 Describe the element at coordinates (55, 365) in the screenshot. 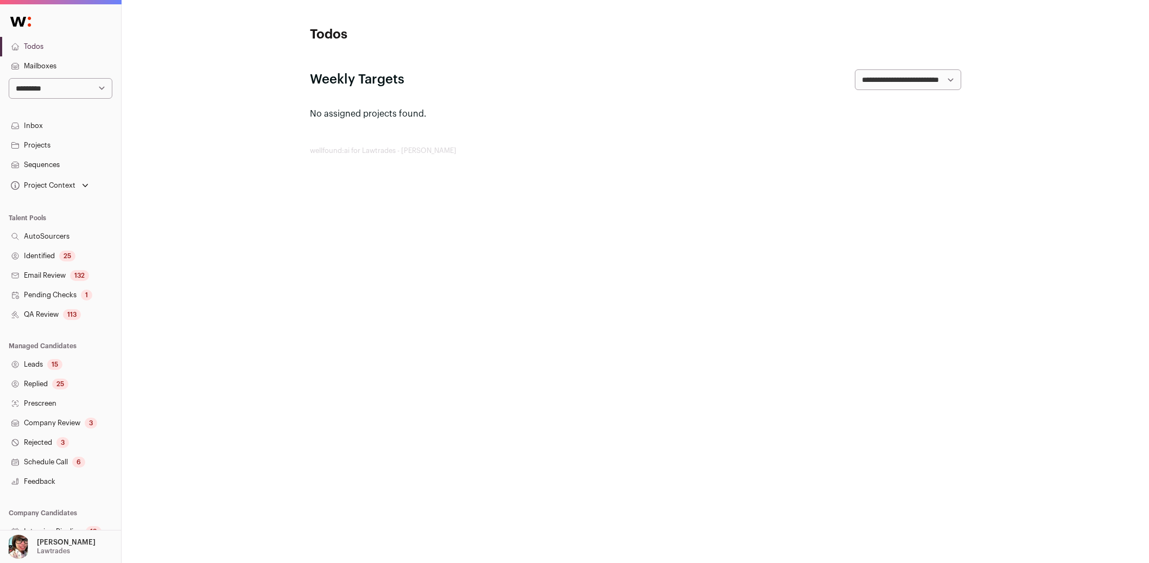

I see `div: 15` at that location.